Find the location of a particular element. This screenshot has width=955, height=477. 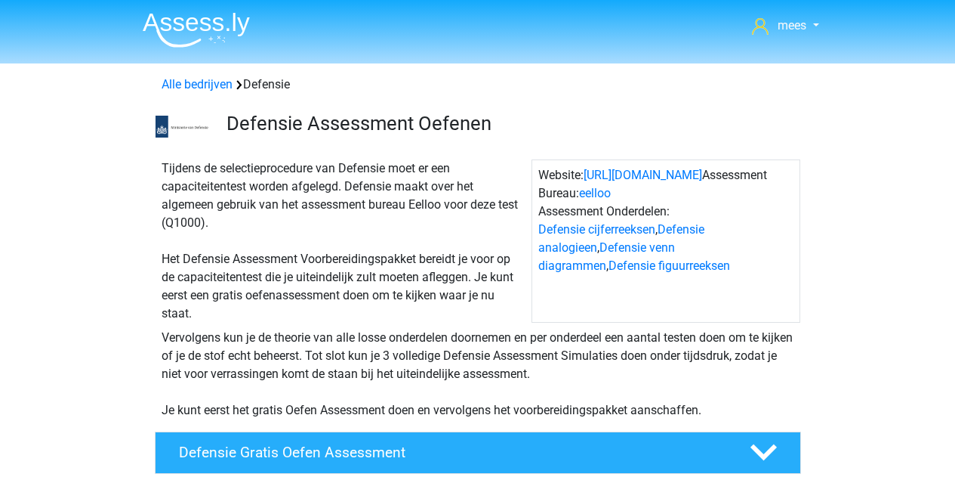

a: Defensie venn diagrammen is located at coordinates (606, 256).